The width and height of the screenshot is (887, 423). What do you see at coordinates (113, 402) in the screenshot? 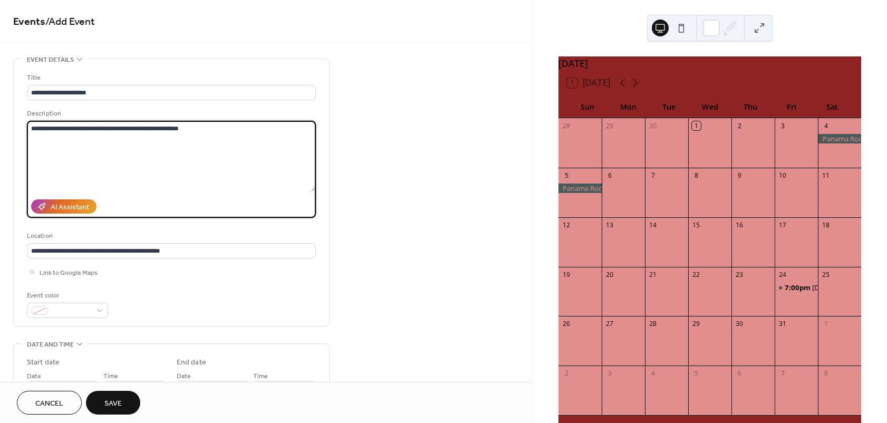
I see `button: Save` at bounding box center [113, 402].